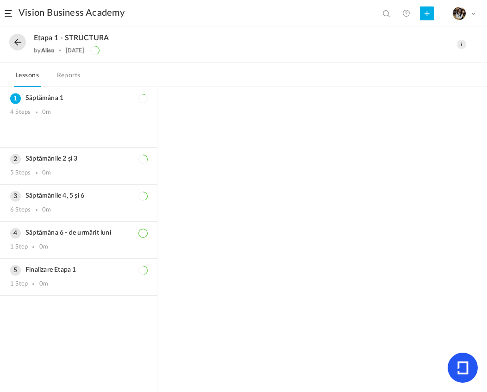 The height and width of the screenshot is (392, 487). What do you see at coordinates (78, 270) in the screenshot?
I see `h3: Finalizare Etapa 1` at bounding box center [78, 270].